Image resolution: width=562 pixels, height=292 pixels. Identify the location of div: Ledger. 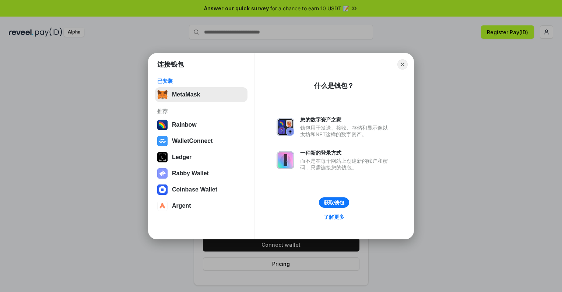
(182, 157).